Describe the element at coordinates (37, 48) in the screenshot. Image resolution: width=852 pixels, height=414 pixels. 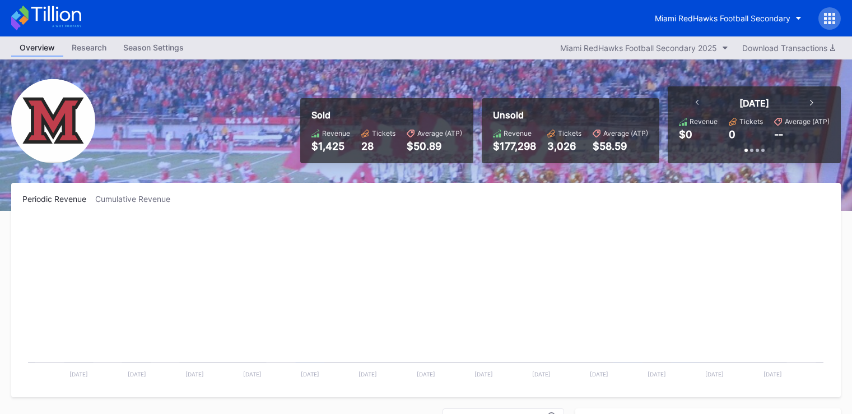
I see `a: Overview` at that location.